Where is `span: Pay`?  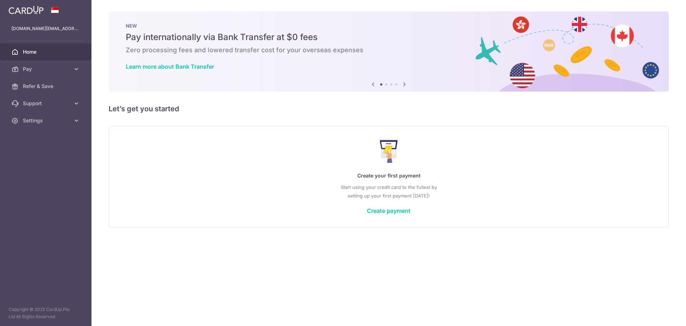
span: Pay is located at coordinates (46, 69).